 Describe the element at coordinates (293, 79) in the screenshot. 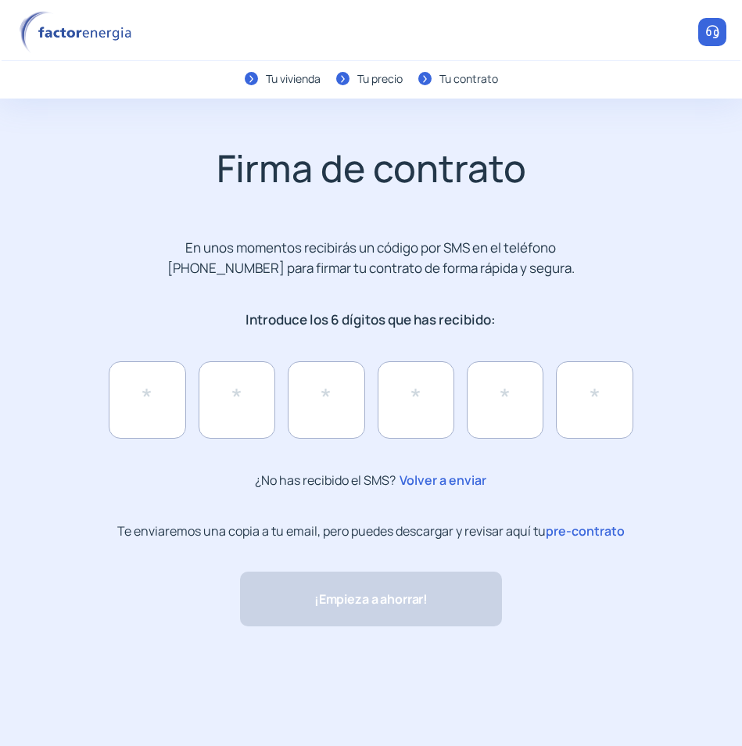

I see `div: Tu vivienda` at that location.